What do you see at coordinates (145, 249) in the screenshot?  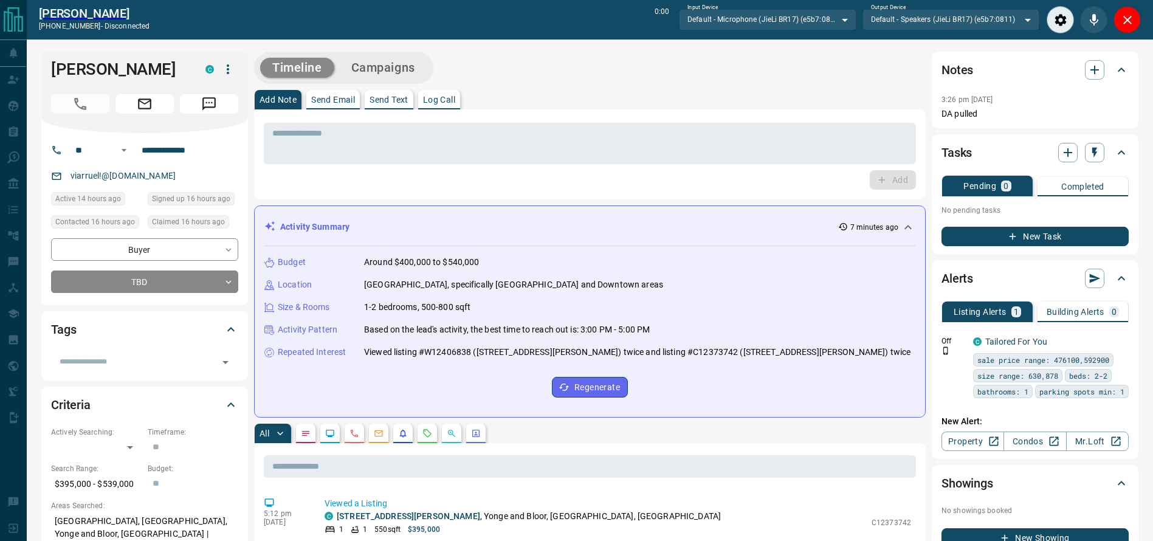 I see `div: Buyer` at bounding box center [145, 249].